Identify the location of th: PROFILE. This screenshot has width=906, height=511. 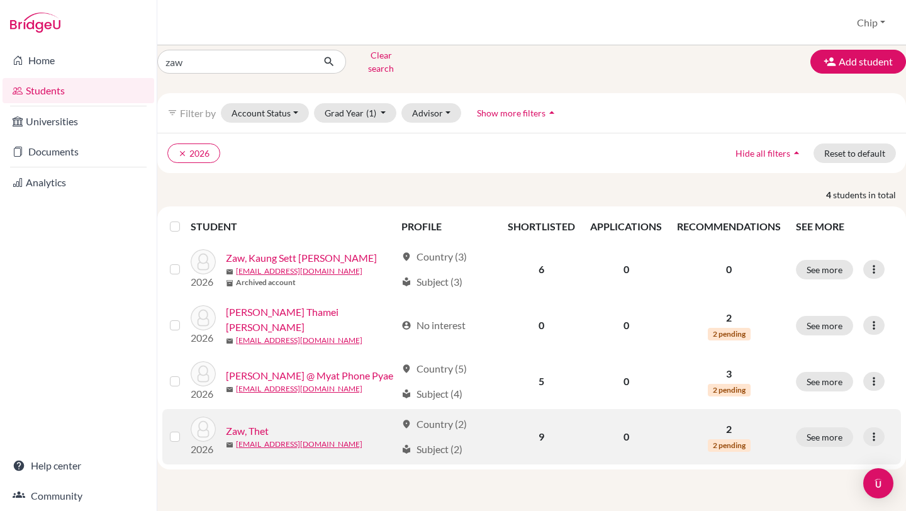
(447, 227).